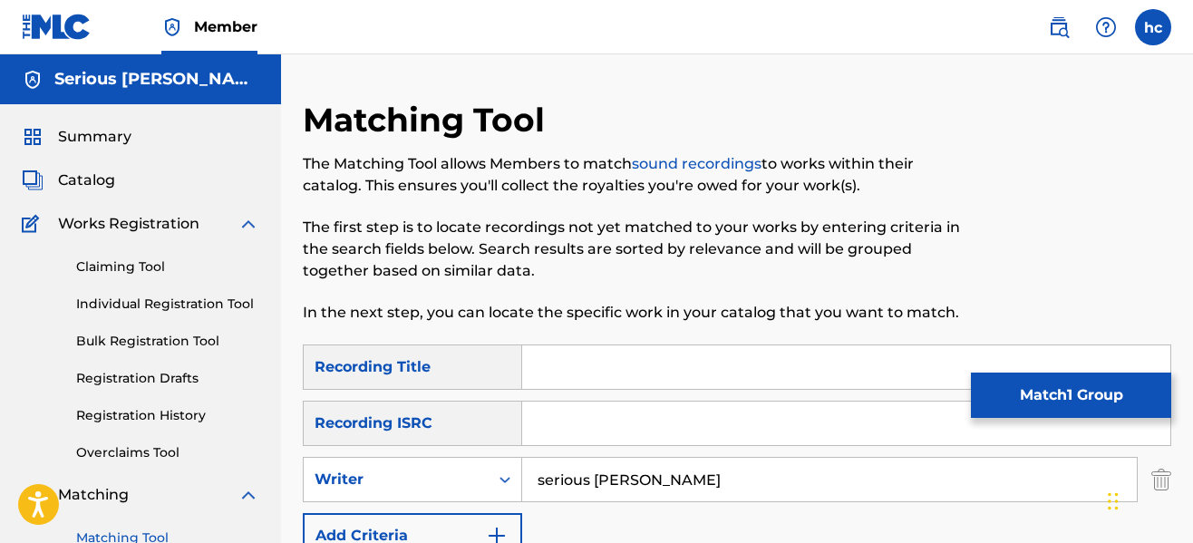 This screenshot has width=1193, height=543. What do you see at coordinates (94, 137) in the screenshot?
I see `span: Summary` at bounding box center [94, 137].